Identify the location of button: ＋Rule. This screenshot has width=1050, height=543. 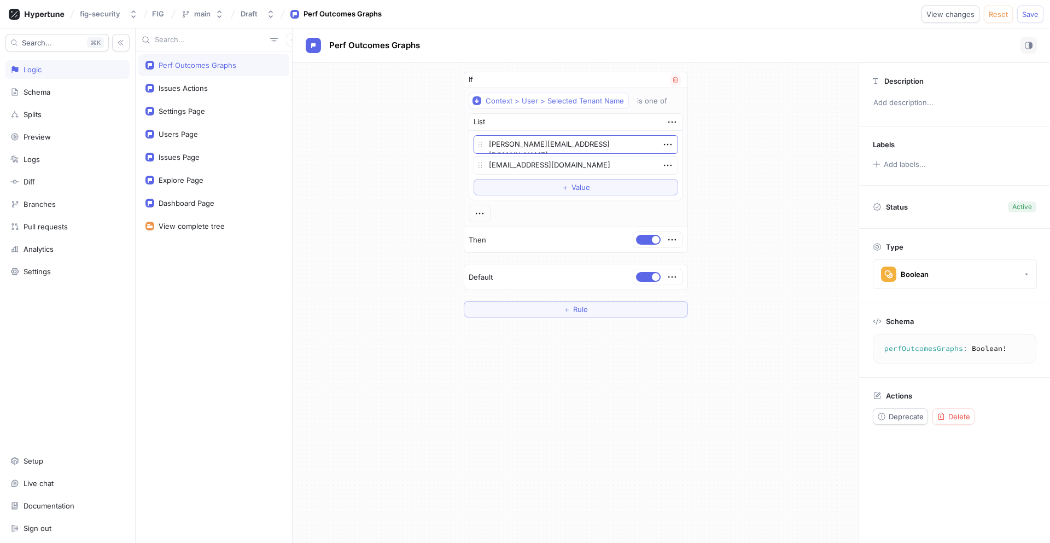
(576, 309).